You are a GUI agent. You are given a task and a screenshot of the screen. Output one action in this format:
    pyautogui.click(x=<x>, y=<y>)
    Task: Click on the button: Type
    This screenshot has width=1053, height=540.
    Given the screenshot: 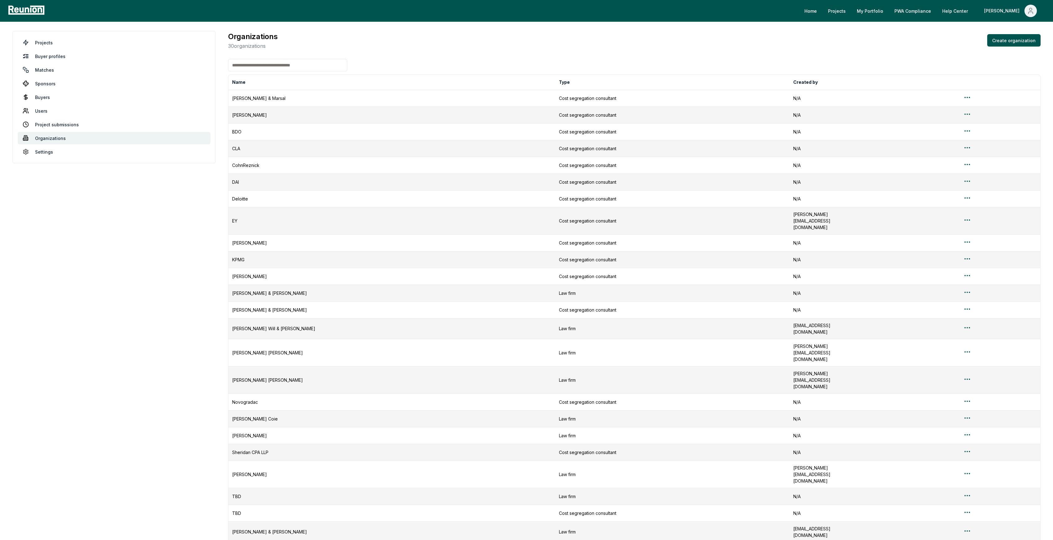 What is the action you would take?
    pyautogui.click(x=564, y=82)
    